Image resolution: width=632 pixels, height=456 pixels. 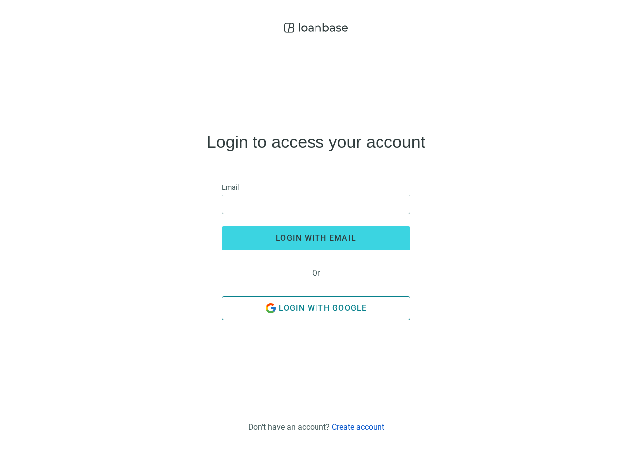 I want to click on span: Email, so click(x=230, y=187).